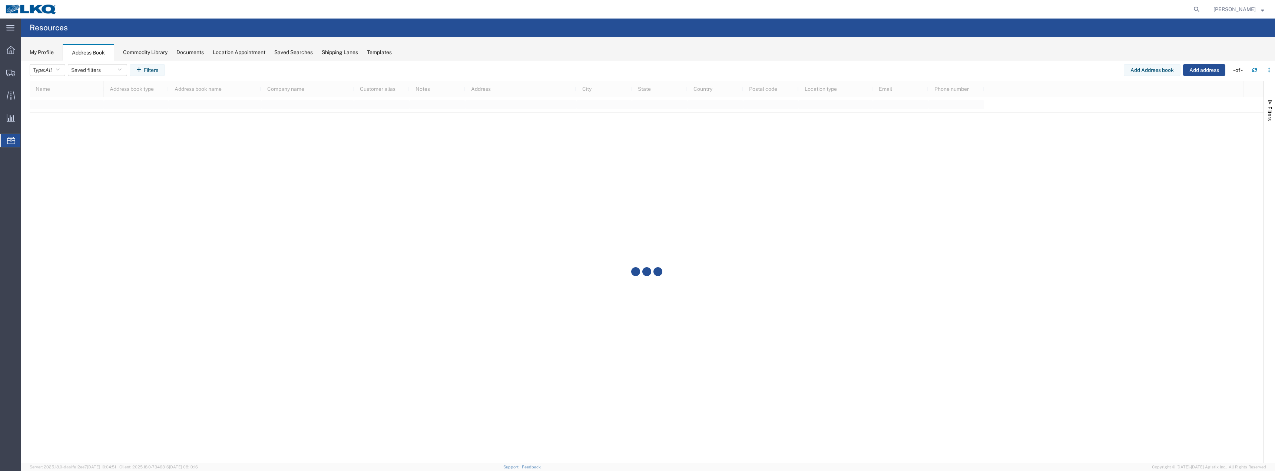 The height and width of the screenshot is (471, 1275). I want to click on span: All, so click(49, 70).